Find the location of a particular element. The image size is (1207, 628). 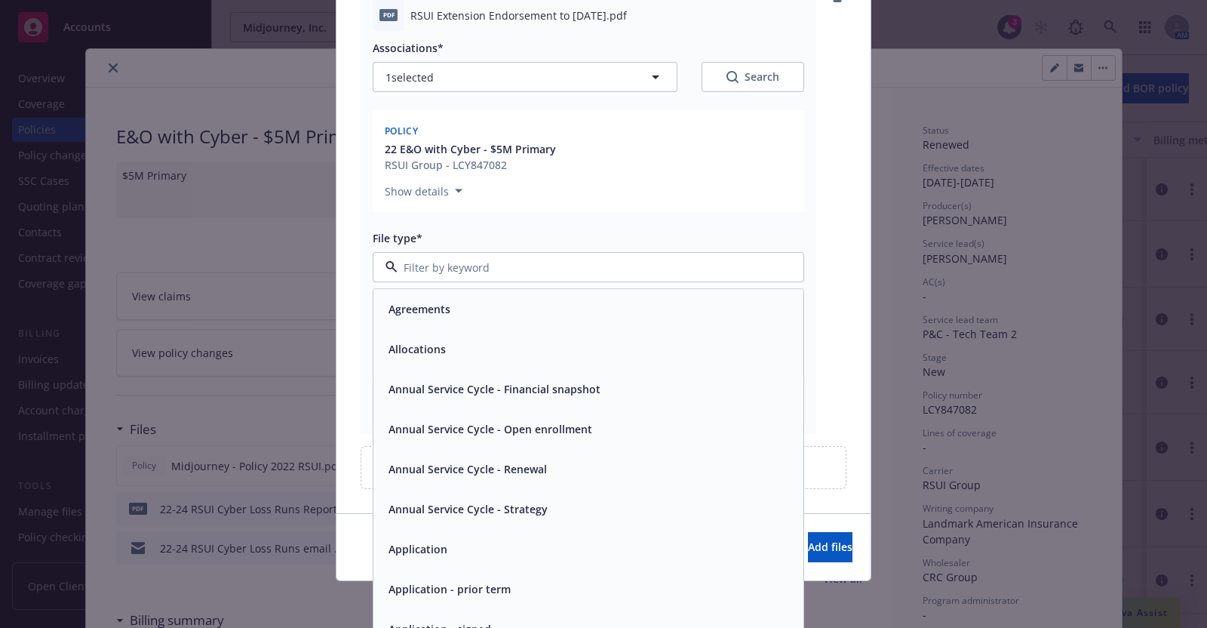

span: Application is located at coordinates (418, 549).